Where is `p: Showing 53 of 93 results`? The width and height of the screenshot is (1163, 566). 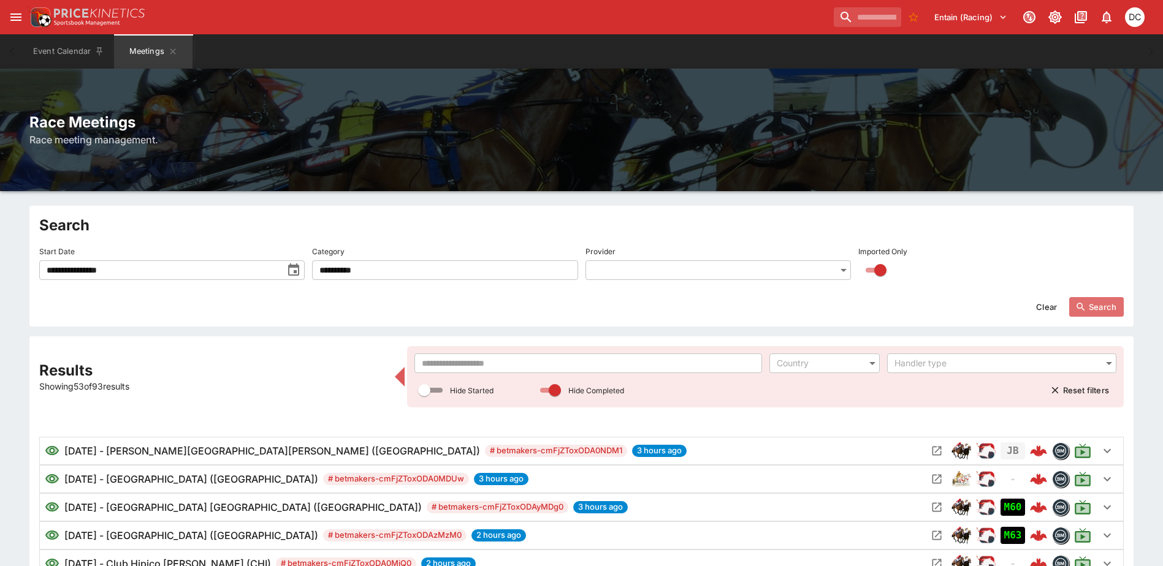 p: Showing 53 of 93 results is located at coordinates (213, 386).